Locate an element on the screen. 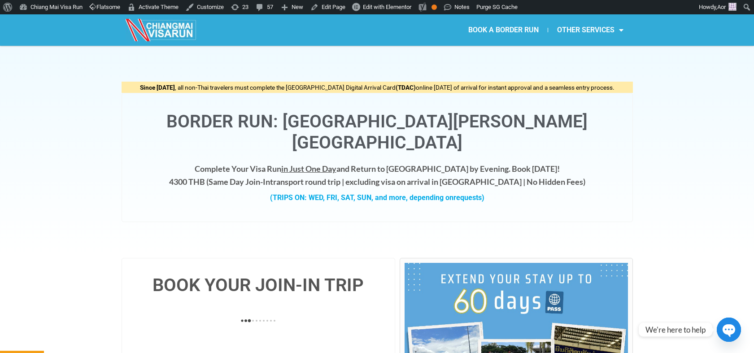 The height and width of the screenshot is (353, 754). strong: (TDAC) is located at coordinates (406, 88).